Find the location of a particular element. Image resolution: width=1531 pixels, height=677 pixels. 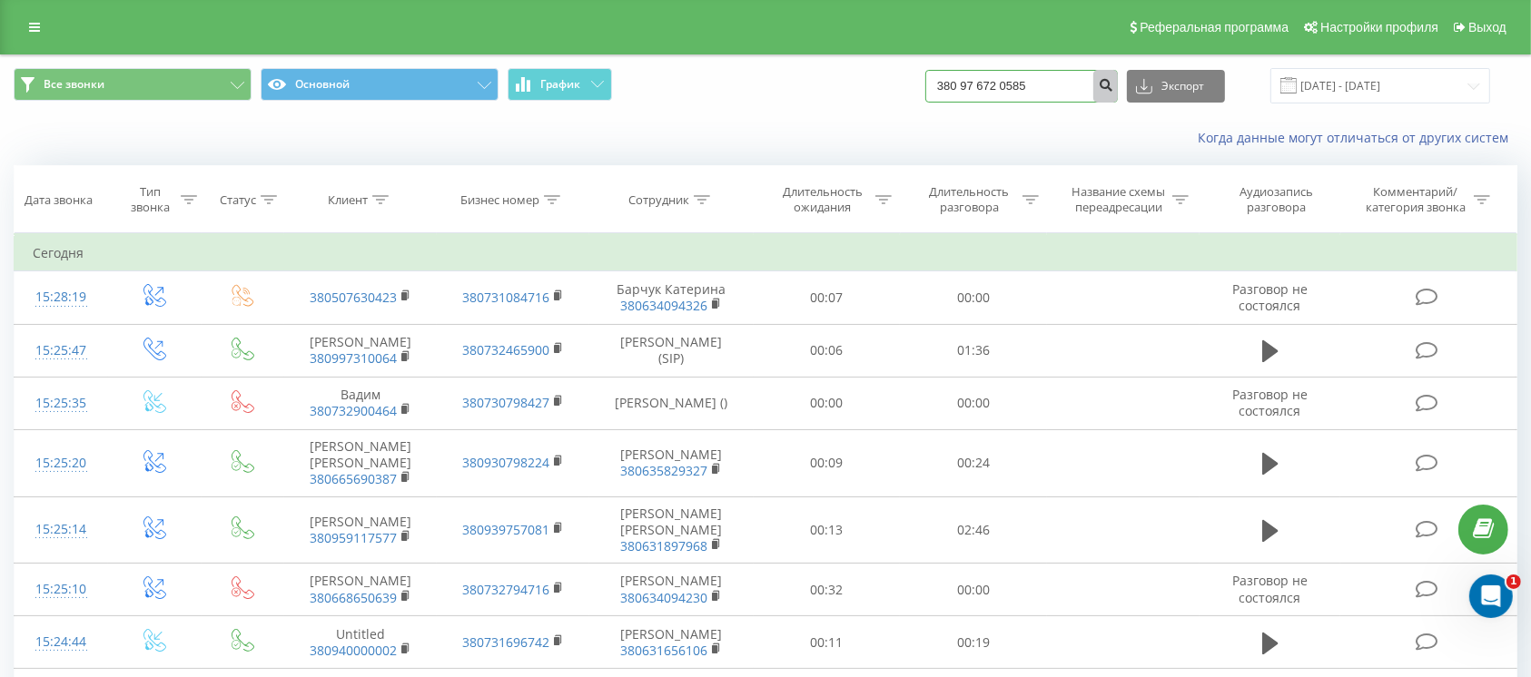

div: Дата звонка is located at coordinates (58, 200).